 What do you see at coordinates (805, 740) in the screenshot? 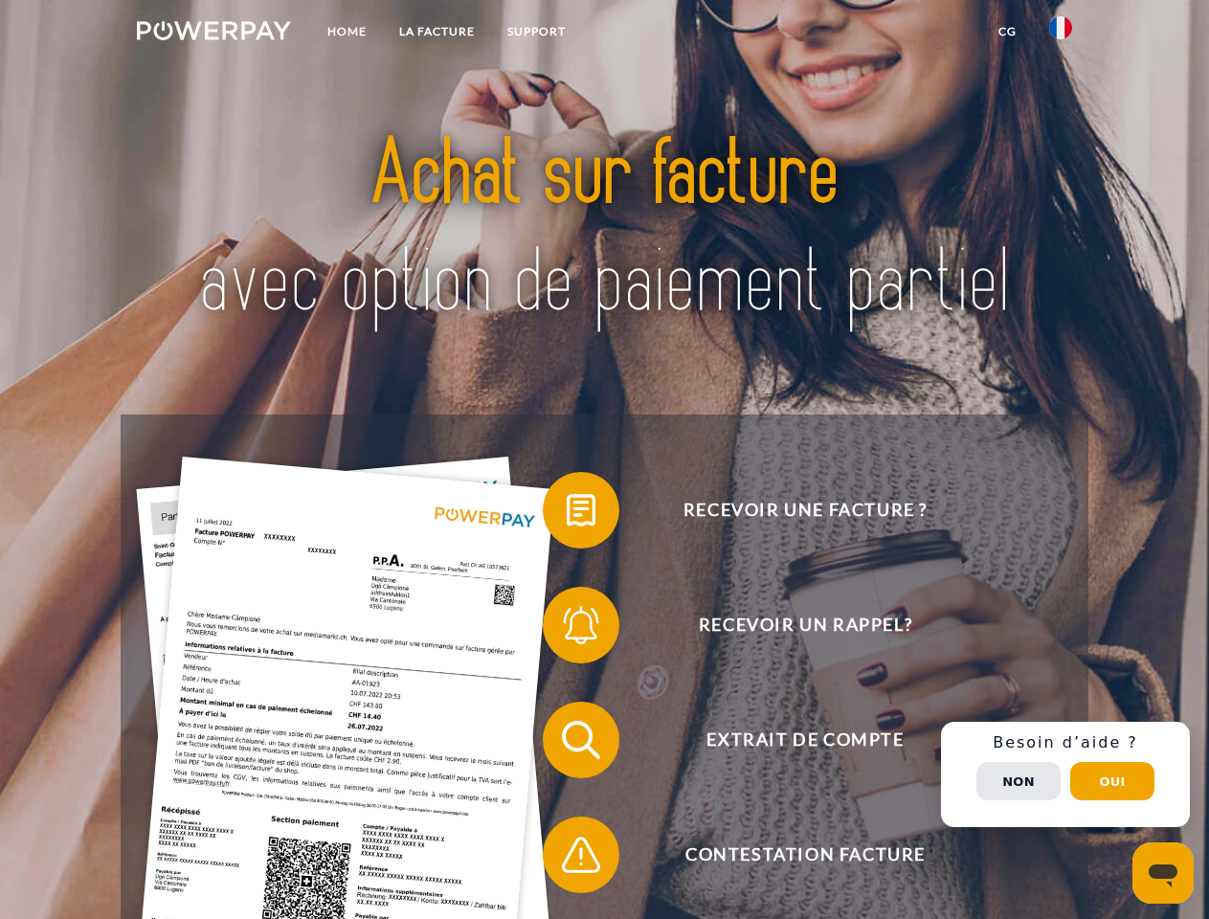
I see `span: Extrait de compte` at bounding box center [805, 740].